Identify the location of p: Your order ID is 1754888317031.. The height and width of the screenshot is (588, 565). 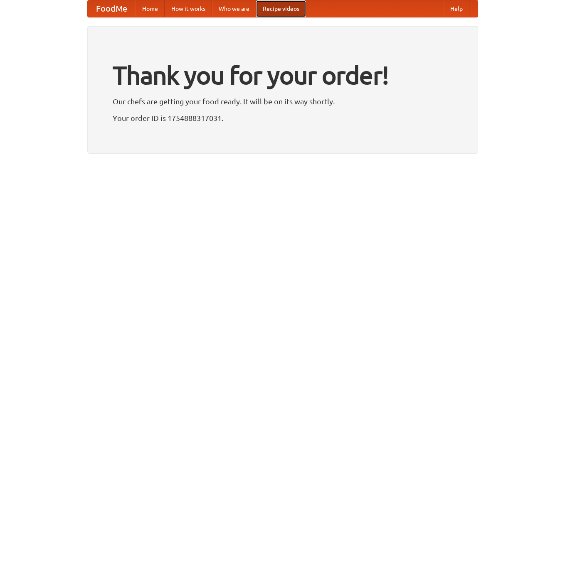
(283, 118).